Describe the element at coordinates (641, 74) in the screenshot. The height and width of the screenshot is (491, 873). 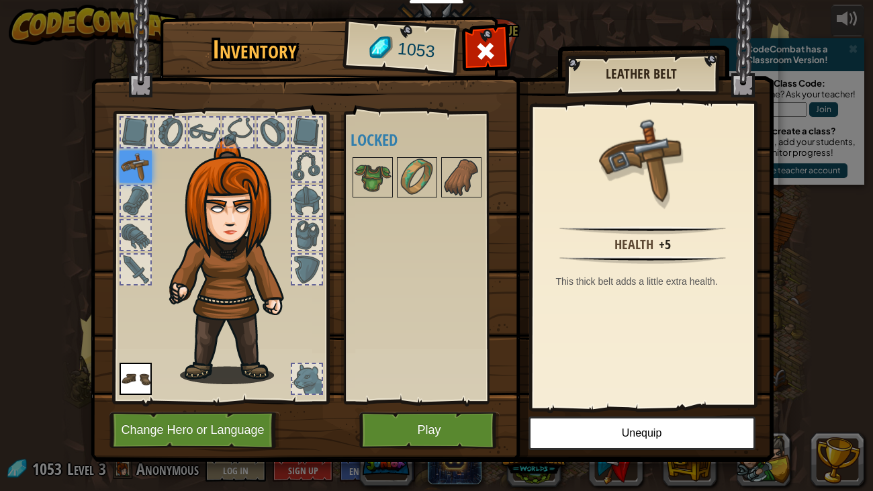
I see `h2: Leather Belt` at that location.